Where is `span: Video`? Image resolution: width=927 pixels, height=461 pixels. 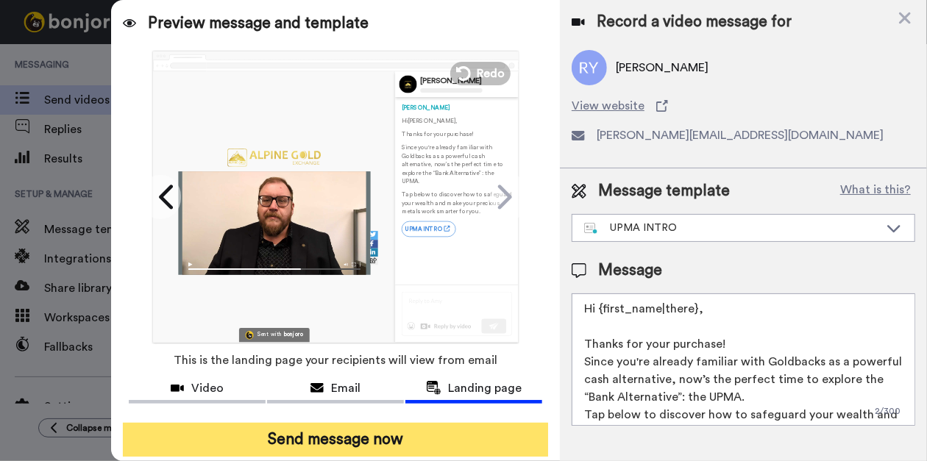
span: Video is located at coordinates (207, 388).